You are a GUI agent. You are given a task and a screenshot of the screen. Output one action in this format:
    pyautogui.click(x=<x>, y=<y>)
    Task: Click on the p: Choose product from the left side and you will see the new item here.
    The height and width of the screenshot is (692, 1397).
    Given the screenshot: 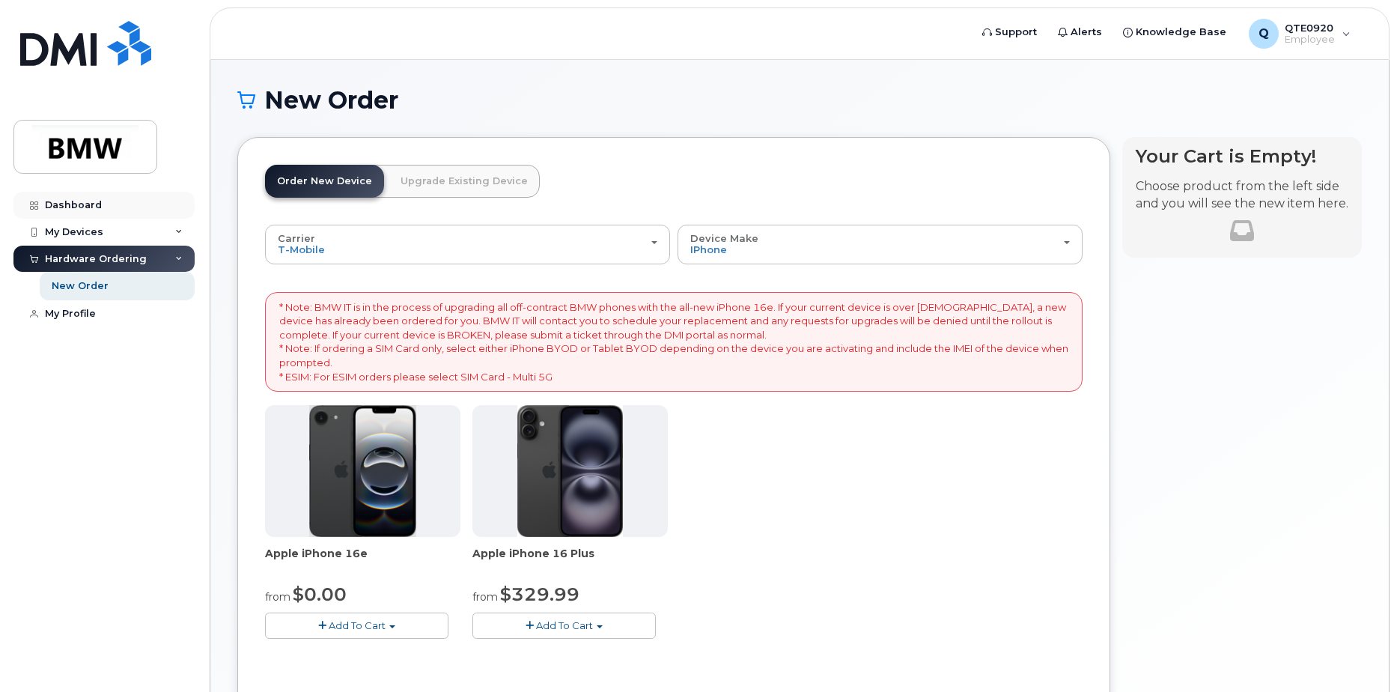 What is the action you would take?
    pyautogui.click(x=1242, y=195)
    